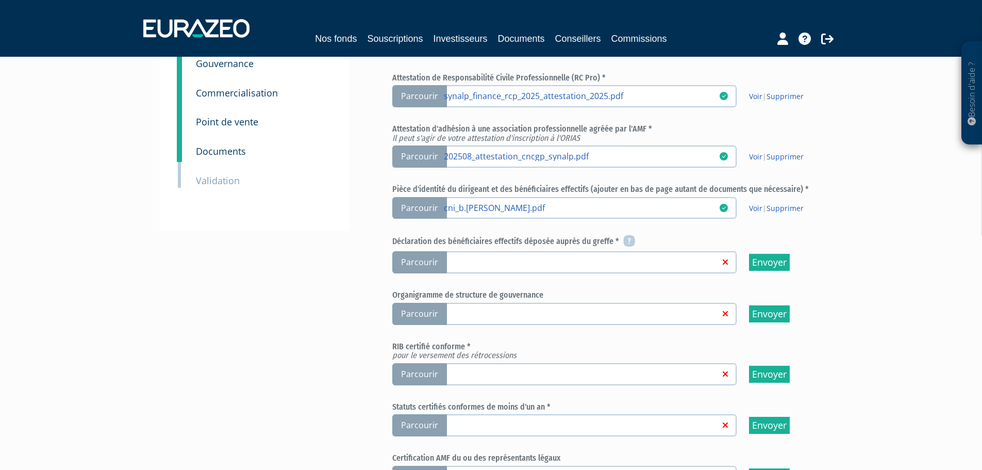  I want to click on em: pour le versement des rétrocessions, so click(454, 355).